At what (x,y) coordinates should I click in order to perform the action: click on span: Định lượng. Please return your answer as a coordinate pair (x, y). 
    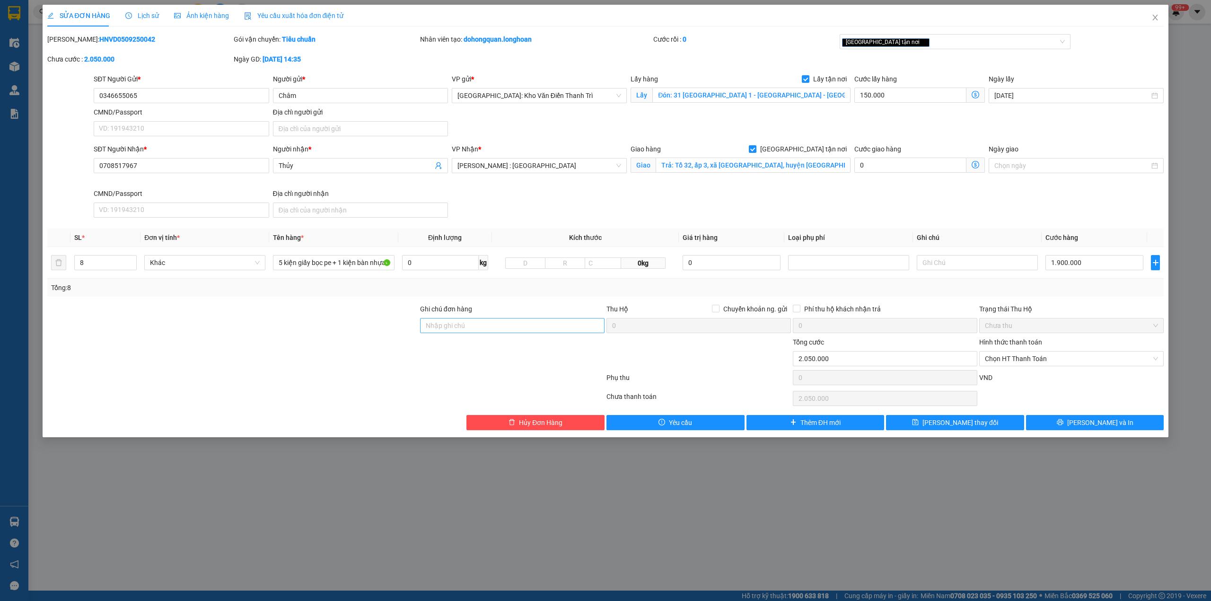
    Looking at the image, I should click on (445, 237).